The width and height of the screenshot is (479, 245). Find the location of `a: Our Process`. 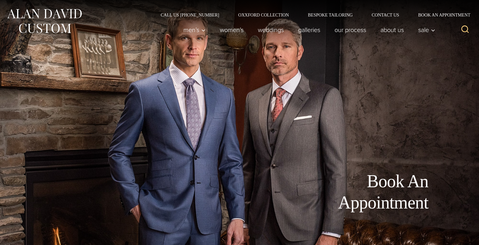

a: Our Process is located at coordinates (351, 30).